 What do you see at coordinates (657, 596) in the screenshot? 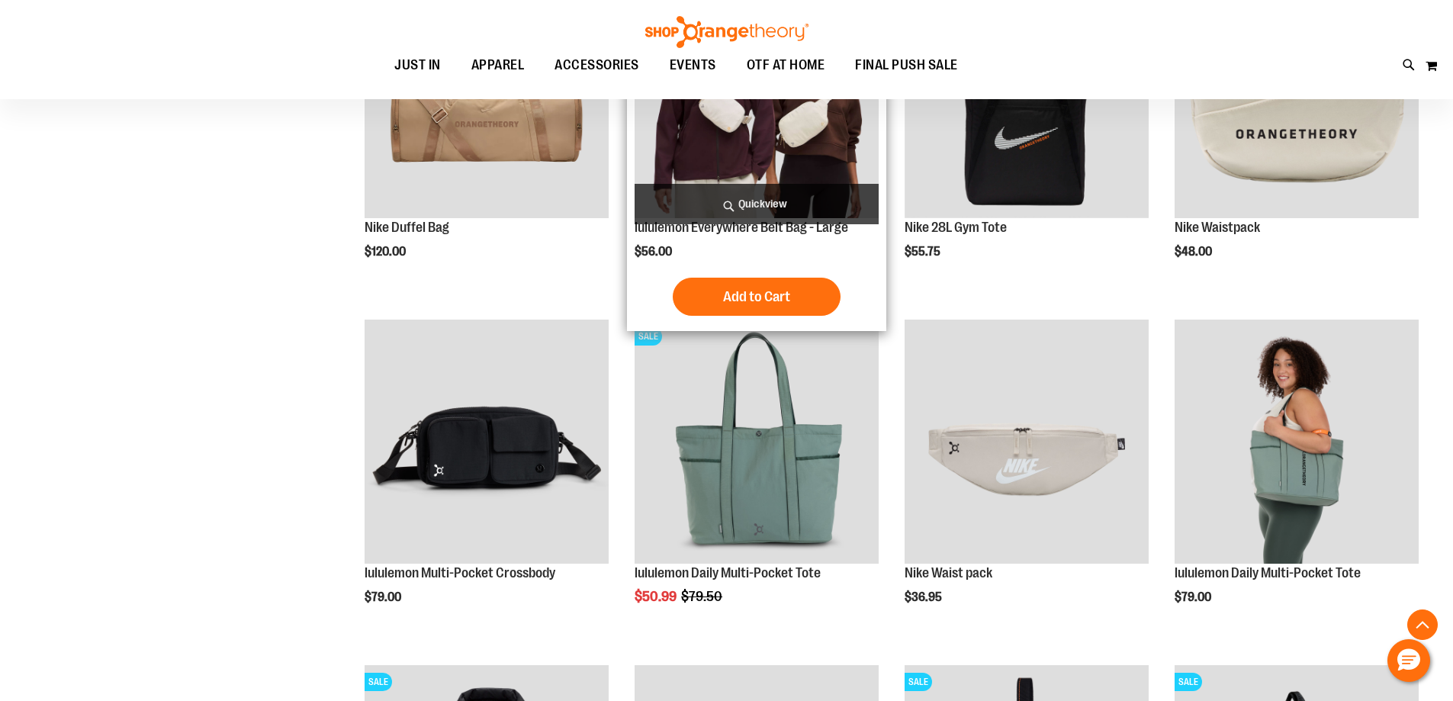
I see `span: $50.99` at bounding box center [657, 596].